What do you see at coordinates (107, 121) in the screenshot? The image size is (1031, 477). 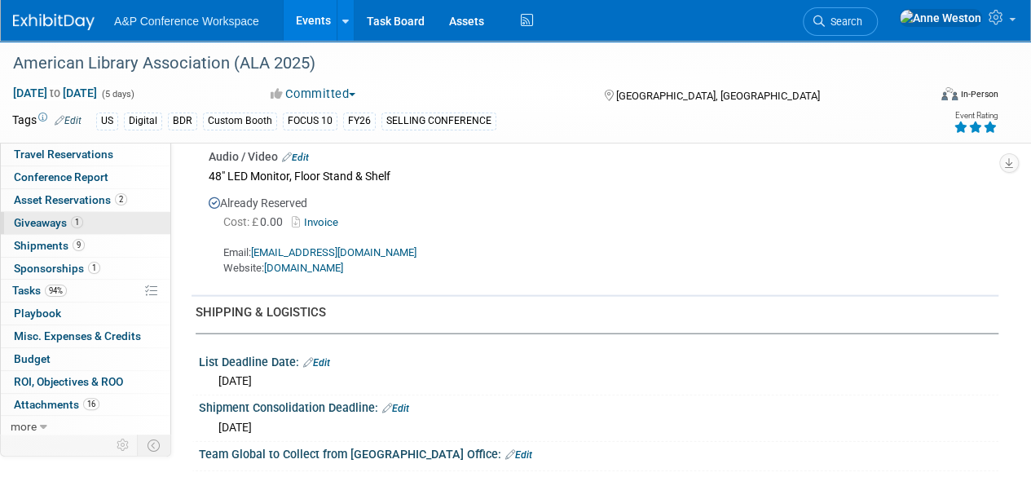 I see `div: US` at bounding box center [107, 121].